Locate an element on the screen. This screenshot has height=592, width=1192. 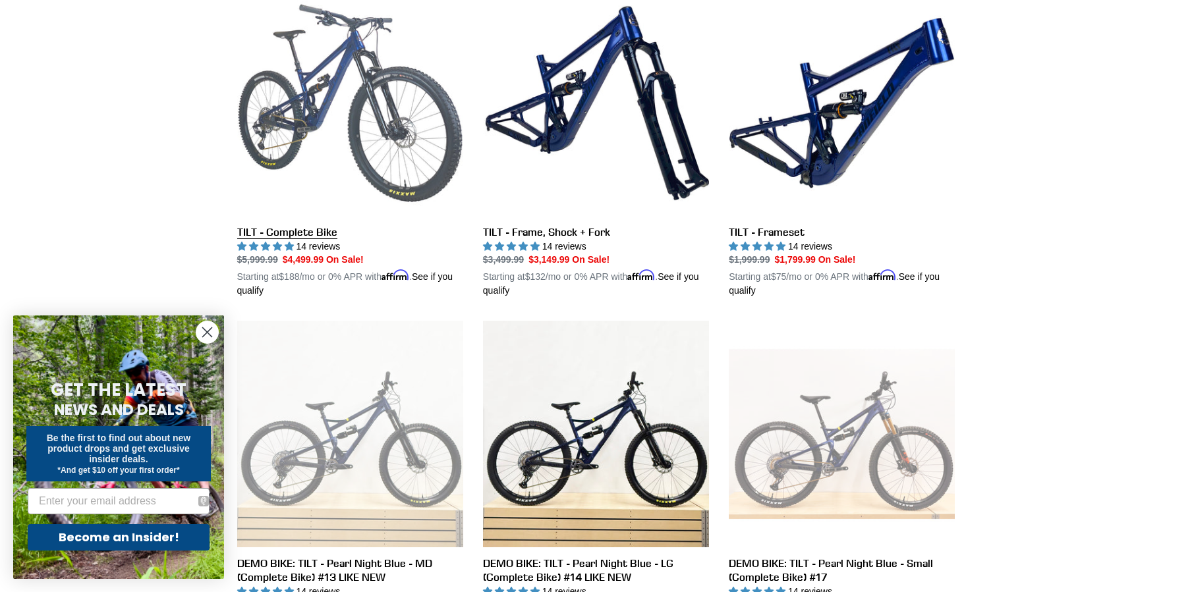
button: Become an Insider! is located at coordinates (119, 538).